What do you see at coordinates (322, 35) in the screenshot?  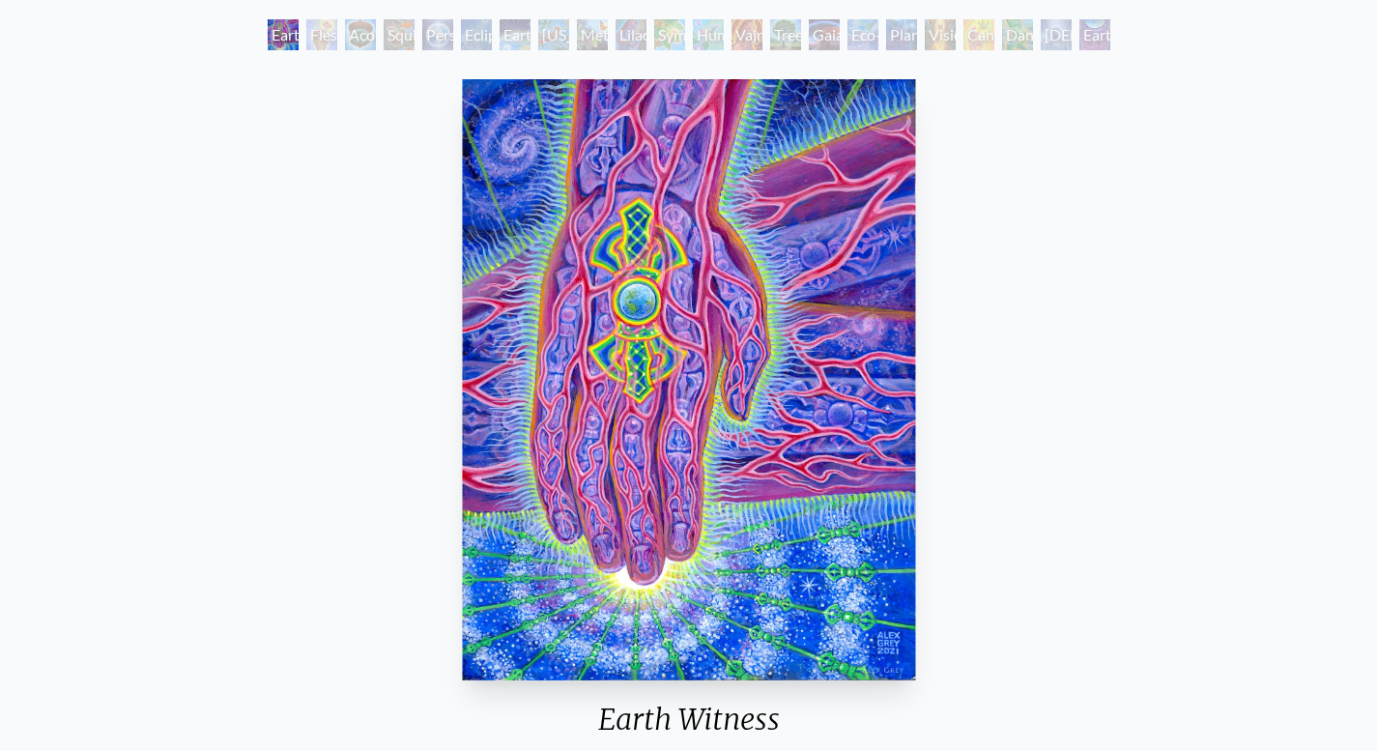 I see `div: Flesh of the Gods` at bounding box center [322, 35].